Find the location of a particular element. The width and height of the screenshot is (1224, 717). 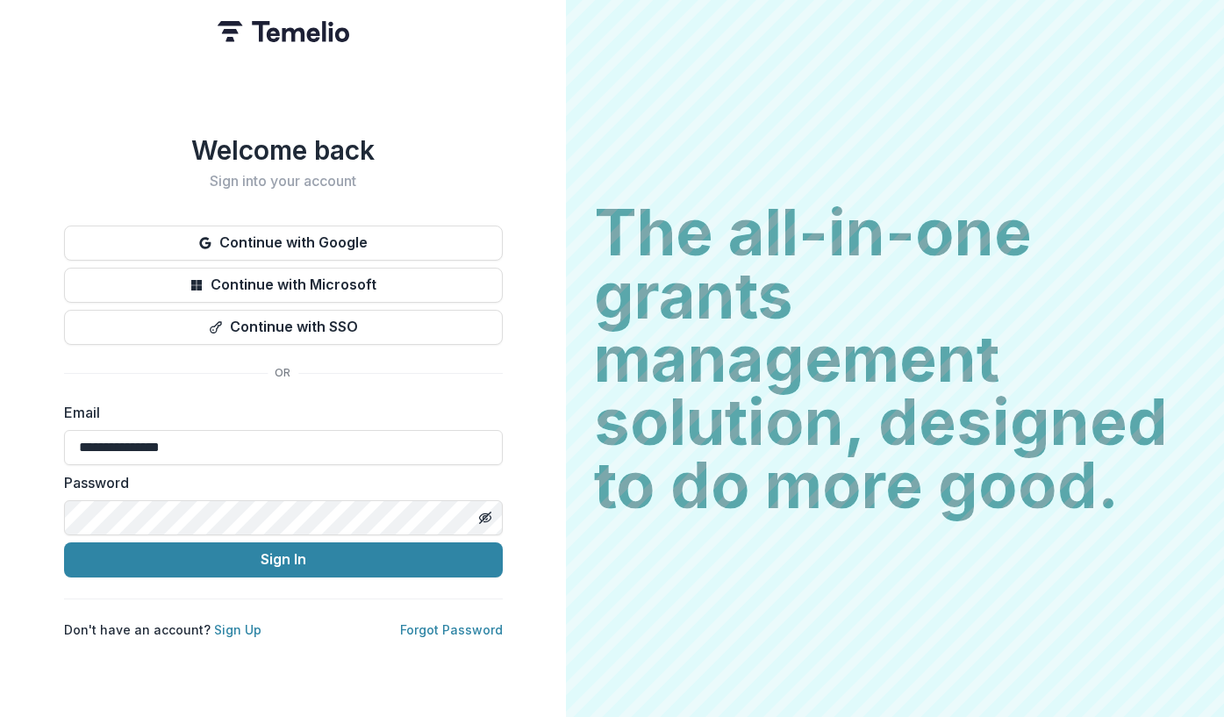

h2: Sign into your account is located at coordinates (283, 181).